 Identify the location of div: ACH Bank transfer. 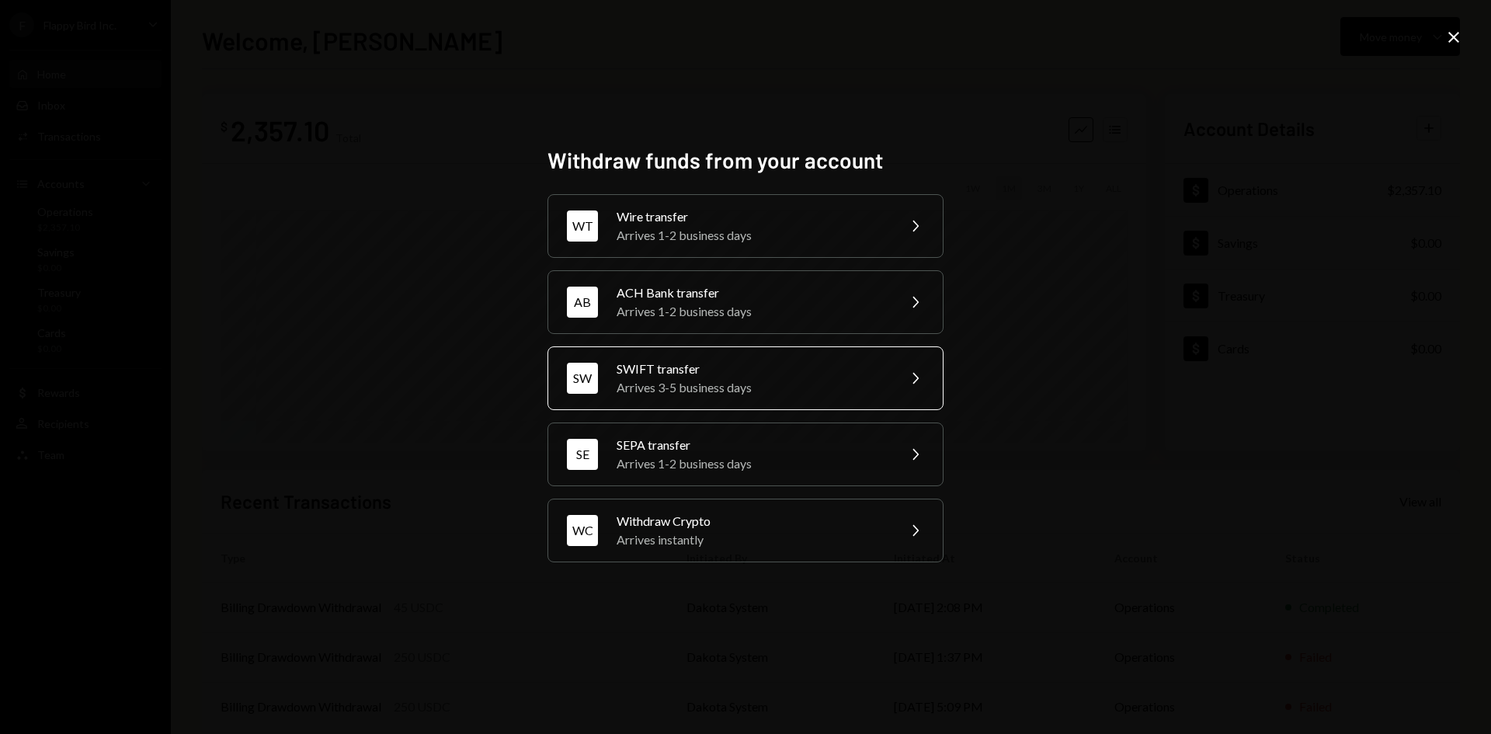
(752, 293).